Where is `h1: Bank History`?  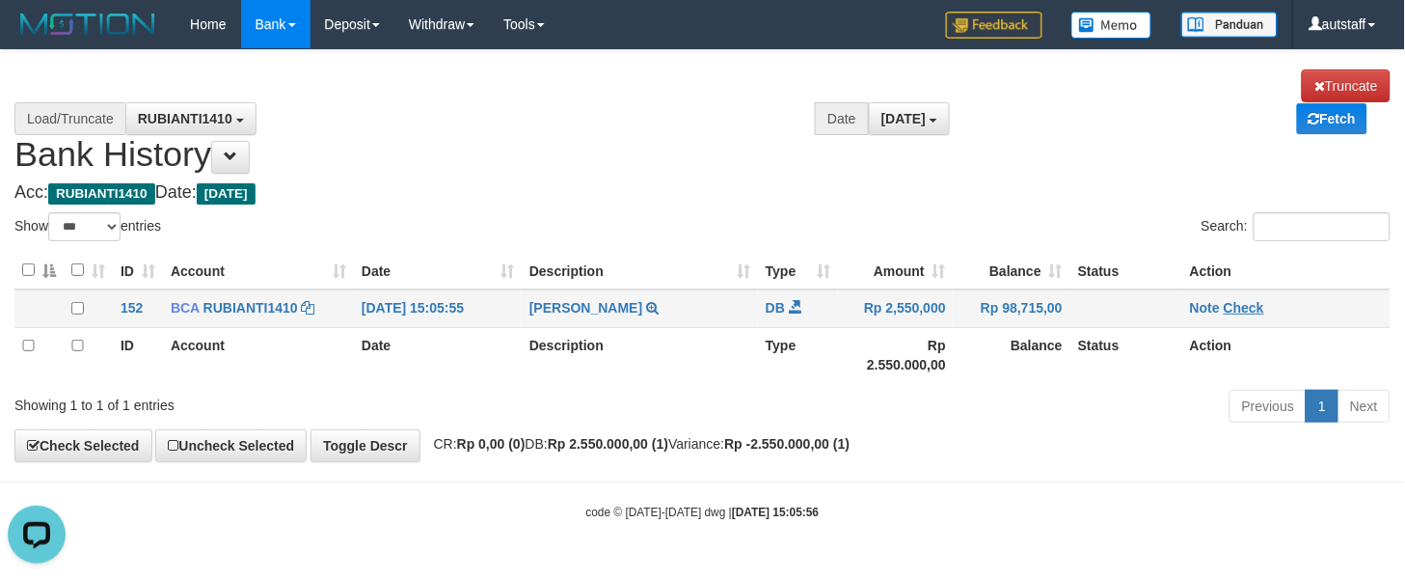 h1: Bank History is located at coordinates (702, 121).